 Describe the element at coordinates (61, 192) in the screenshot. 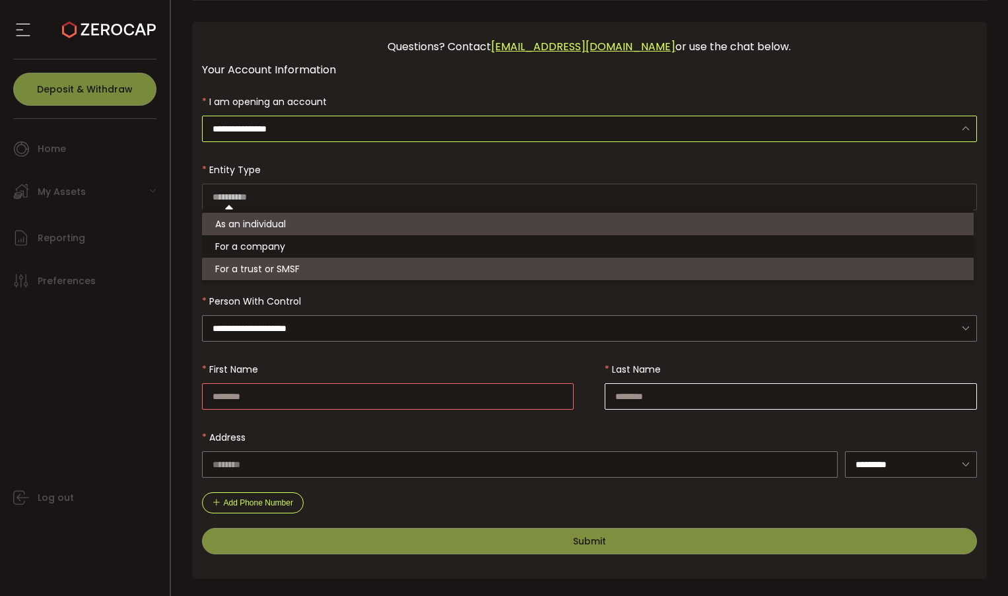

I see `span: My Assets` at that location.